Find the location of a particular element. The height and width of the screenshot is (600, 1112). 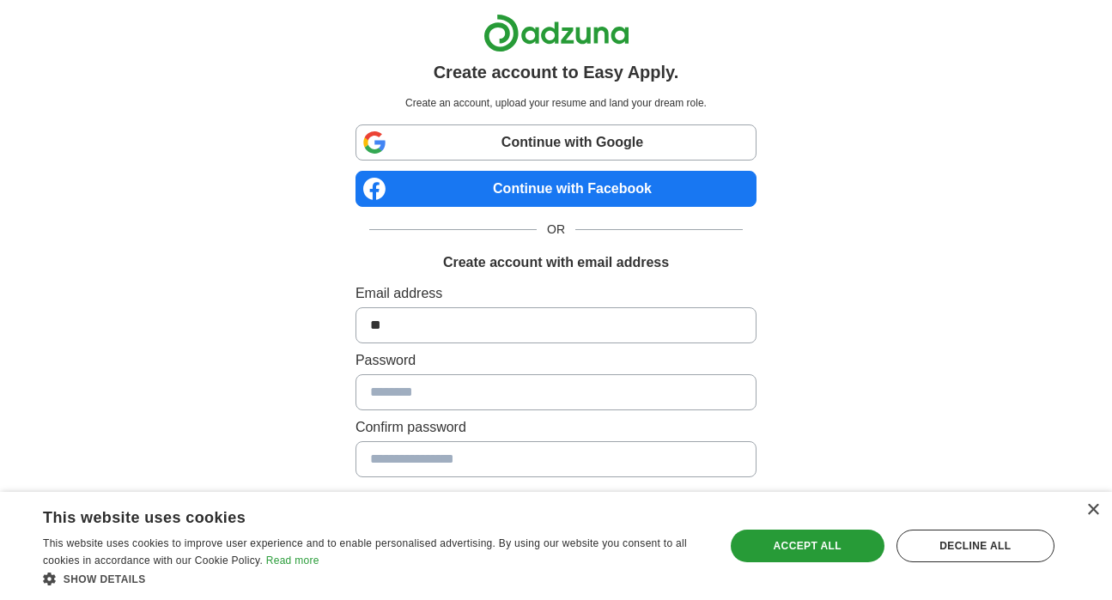

label: Password is located at coordinates (556, 361).